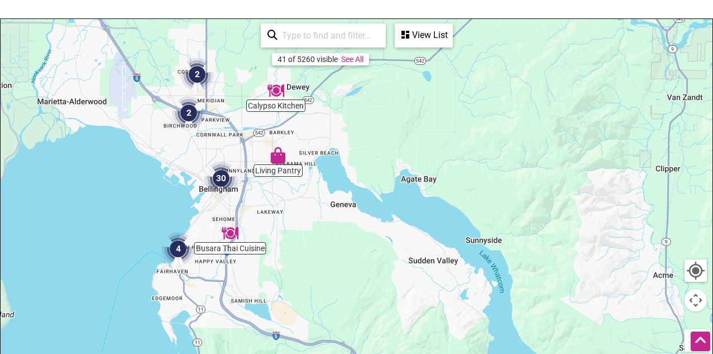  I want to click on div: See a list of the visible businesses, so click(424, 35).